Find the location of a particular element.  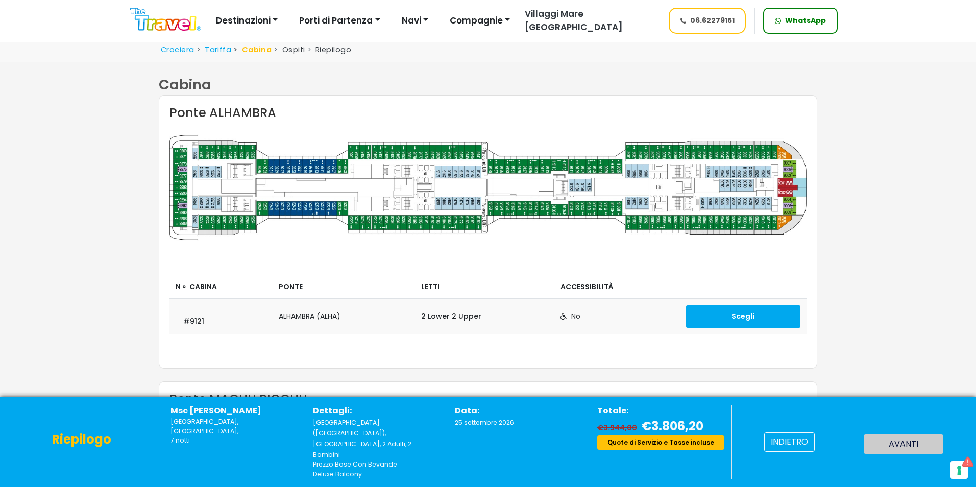

p: Deluxe Balcony ( Module 17 sqm - Balcony 4 sqm - Decks 8-10 ) is located at coordinates (376, 474).